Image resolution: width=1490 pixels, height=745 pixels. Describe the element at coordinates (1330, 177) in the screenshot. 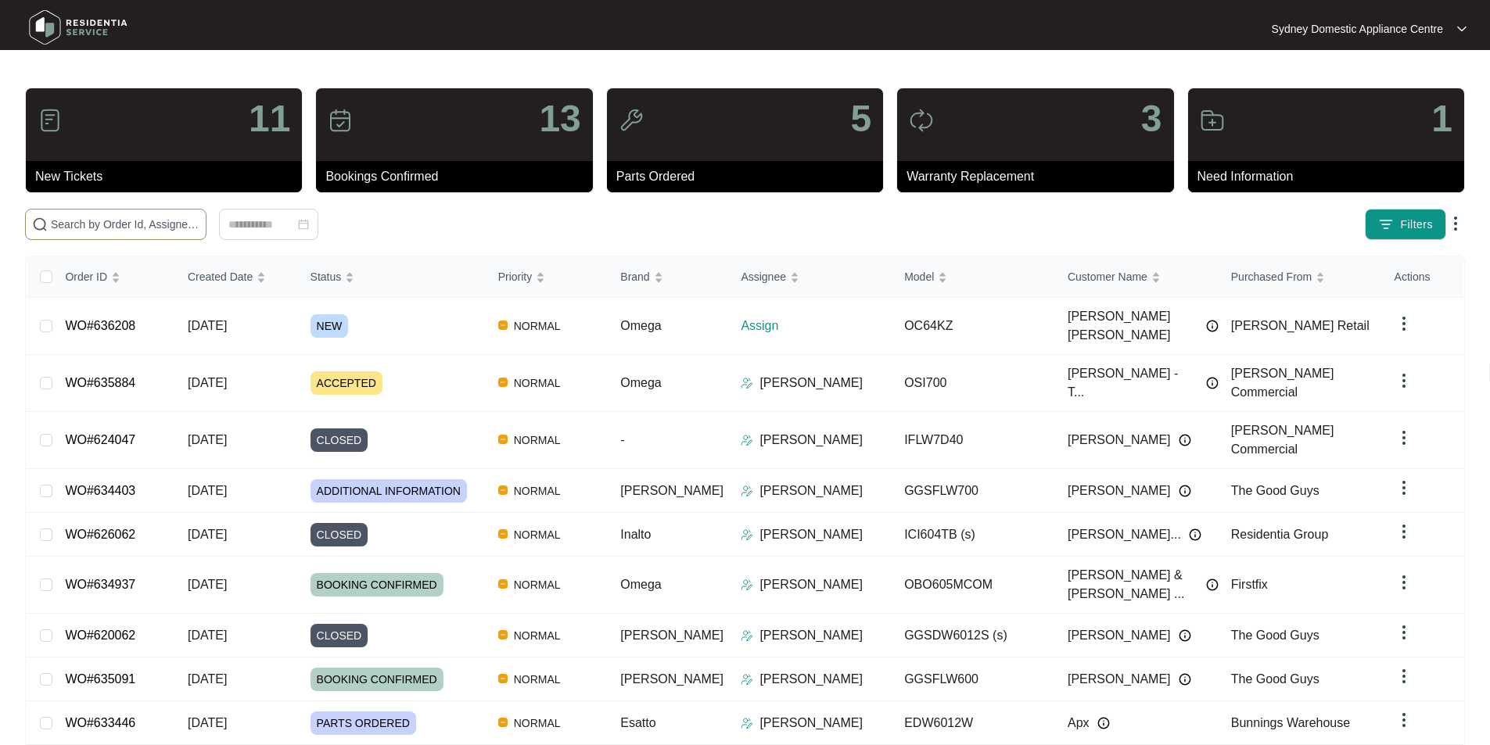

I see `p: Need Information` at that location.